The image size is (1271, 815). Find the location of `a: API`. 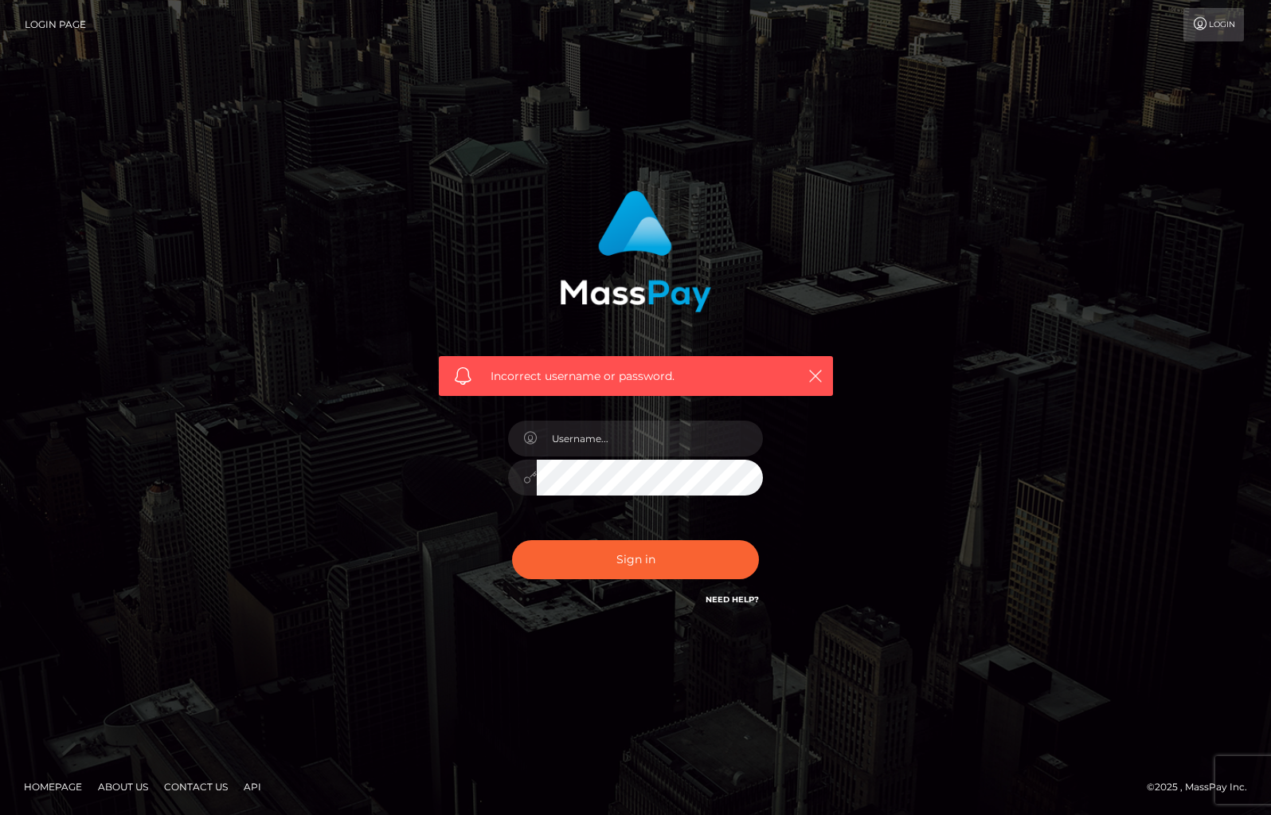

a: API is located at coordinates (252, 786).